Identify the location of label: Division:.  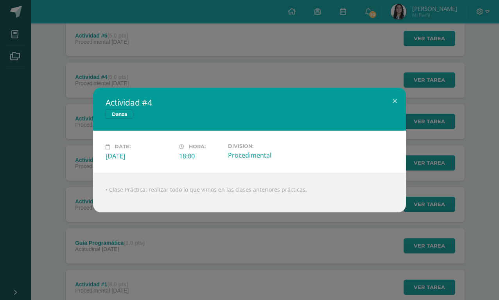
(262, 146).